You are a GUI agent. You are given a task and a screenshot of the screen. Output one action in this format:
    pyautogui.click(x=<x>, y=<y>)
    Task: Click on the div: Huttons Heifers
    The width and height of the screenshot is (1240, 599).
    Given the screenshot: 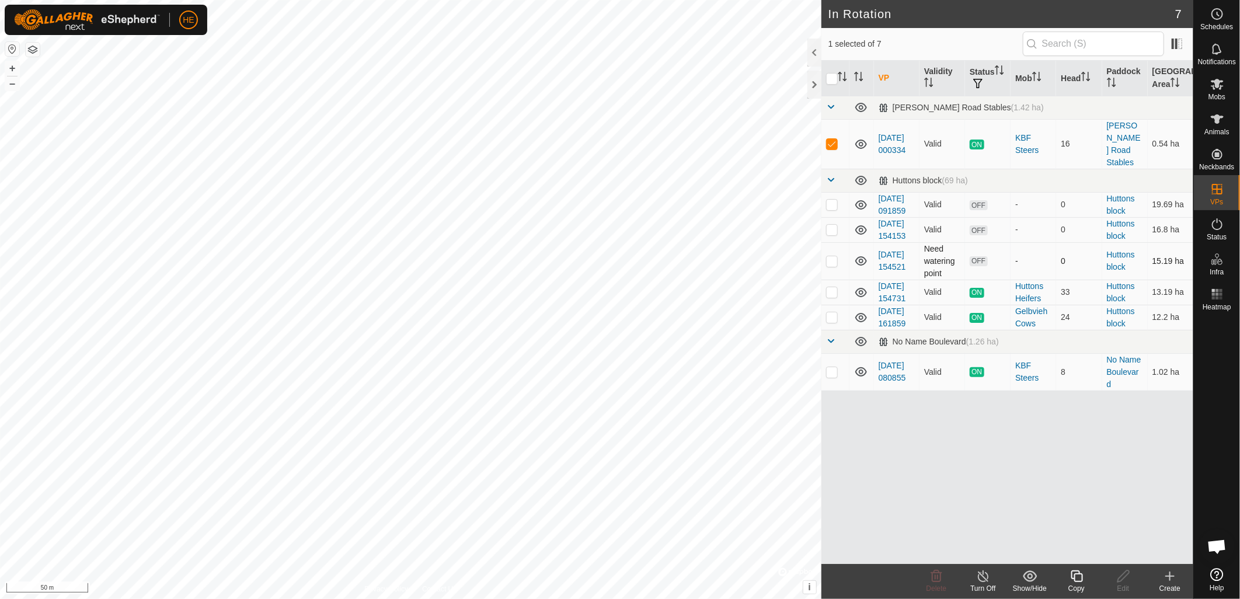 What is the action you would take?
    pyautogui.click(x=1033, y=292)
    